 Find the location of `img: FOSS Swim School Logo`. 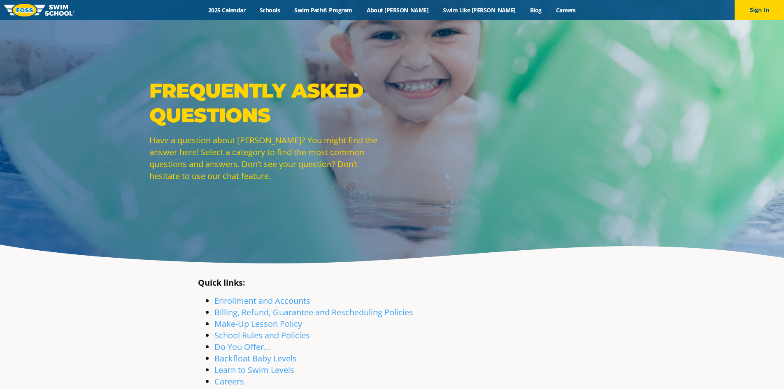

img: FOSS Swim School Logo is located at coordinates (39, 10).